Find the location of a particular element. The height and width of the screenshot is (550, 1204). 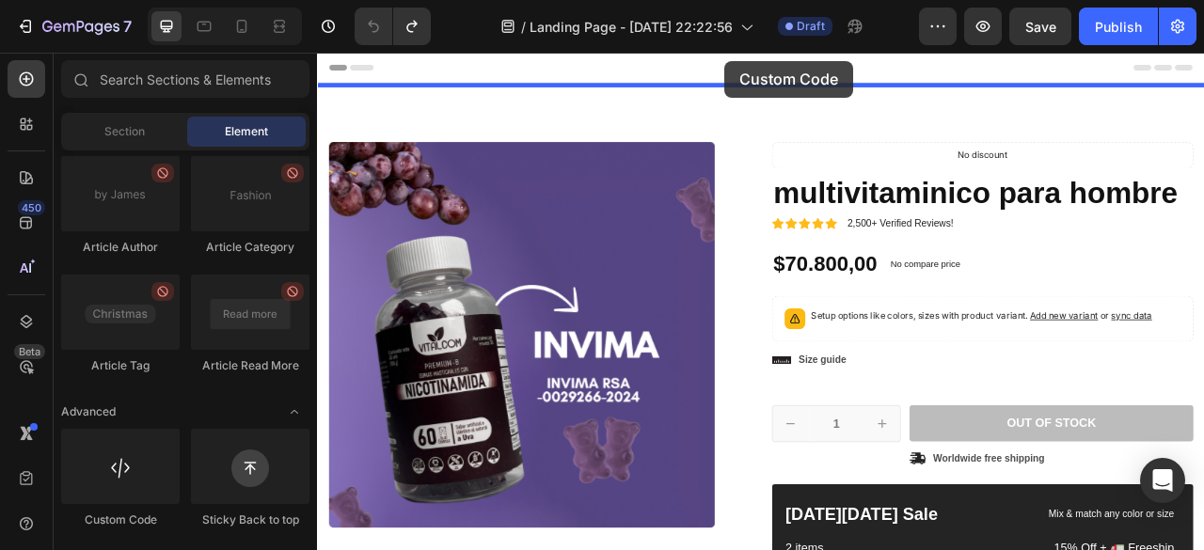

div: Article Tag is located at coordinates (120, 366).